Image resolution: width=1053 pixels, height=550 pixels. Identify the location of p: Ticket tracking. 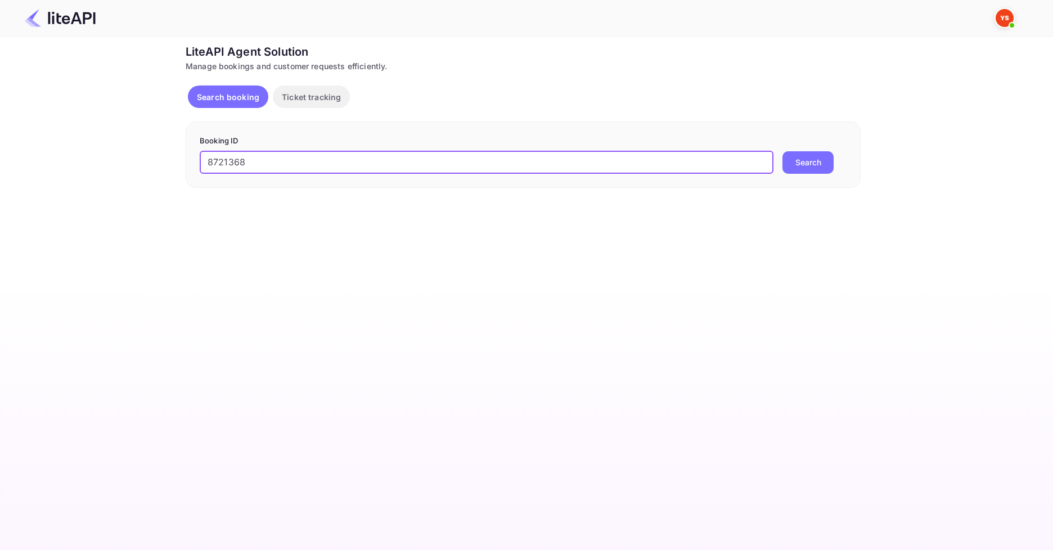
(311, 97).